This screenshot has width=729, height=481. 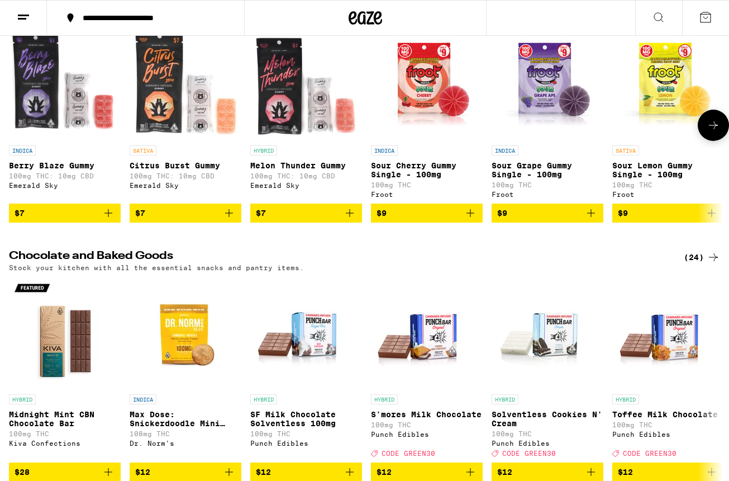 What do you see at coordinates (548, 170) in the screenshot?
I see `p: Sour Grape Gummy Single - 100mg` at bounding box center [548, 170].